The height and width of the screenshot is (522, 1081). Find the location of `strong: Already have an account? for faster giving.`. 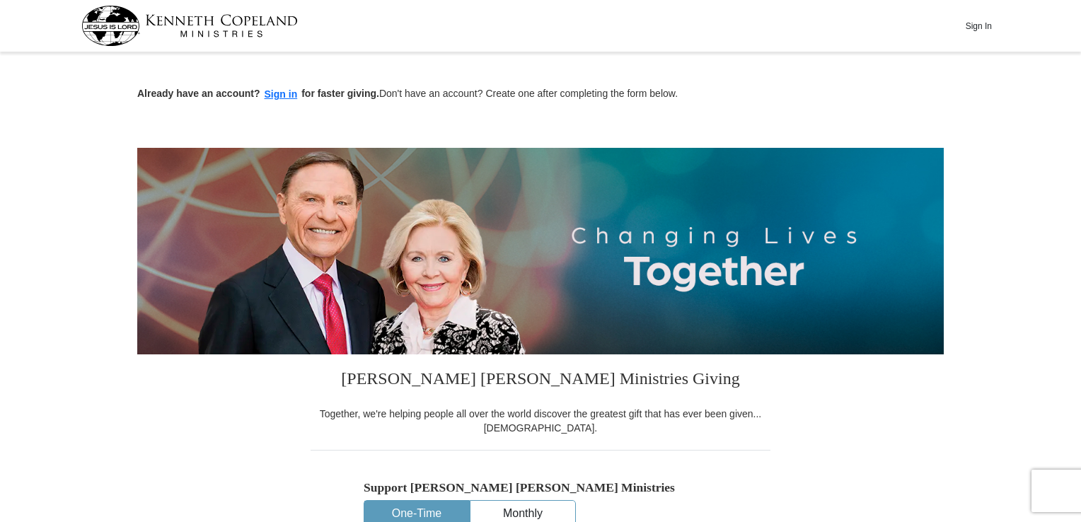

strong: Already have an account? for faster giving. is located at coordinates (258, 93).